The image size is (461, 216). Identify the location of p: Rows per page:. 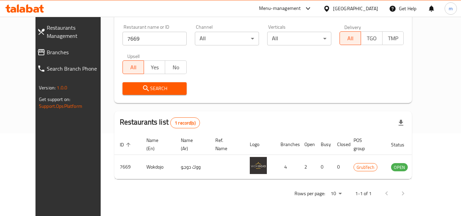
(310, 194).